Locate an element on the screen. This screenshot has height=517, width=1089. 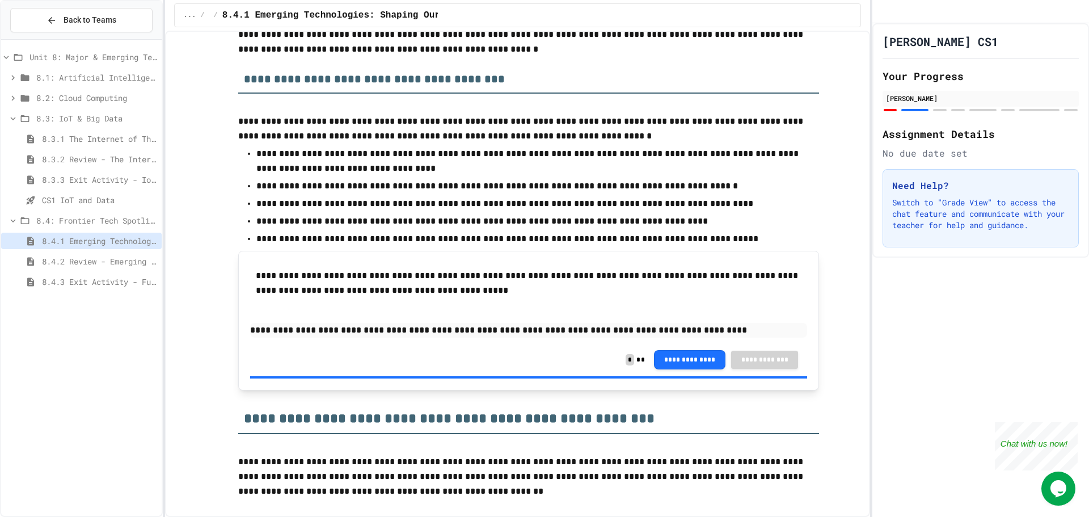
p: Switch to "Grade View" to access the chat feature and communicate with your teacher for help and ... is located at coordinates (981, 214).